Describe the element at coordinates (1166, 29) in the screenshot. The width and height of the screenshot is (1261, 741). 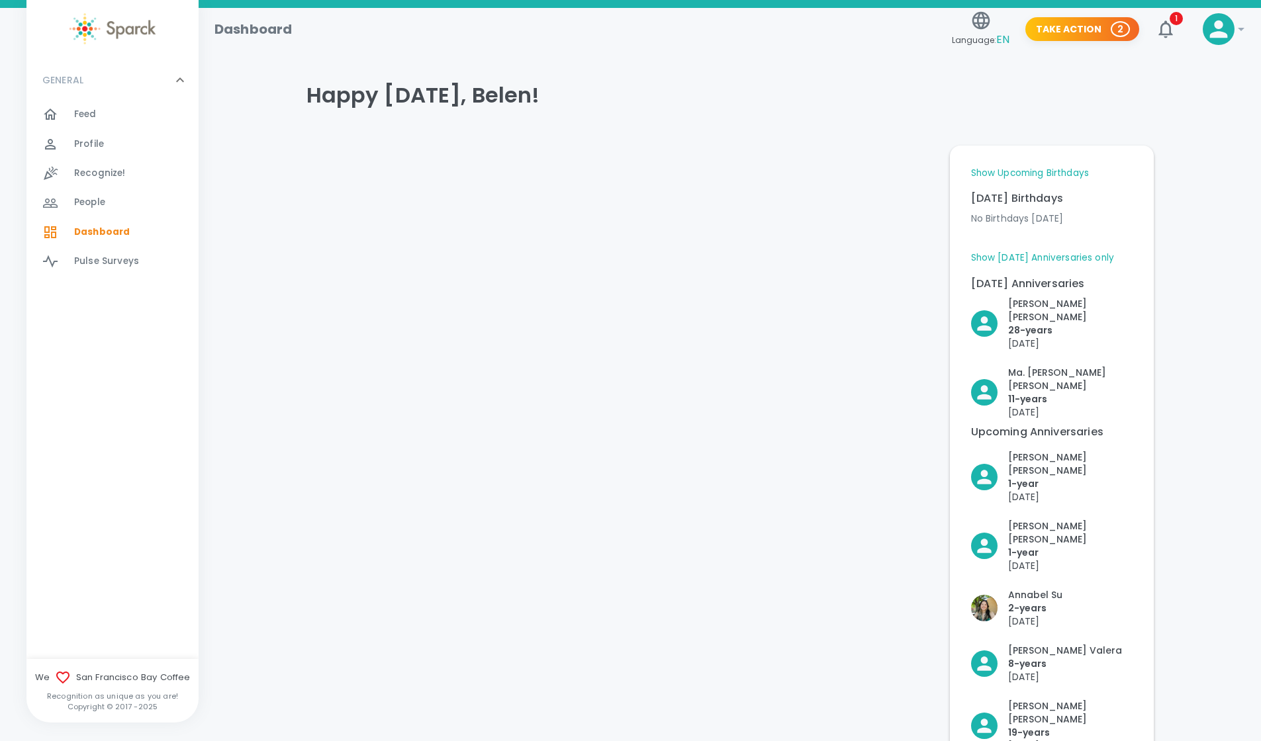
I see `button: 1` at that location.